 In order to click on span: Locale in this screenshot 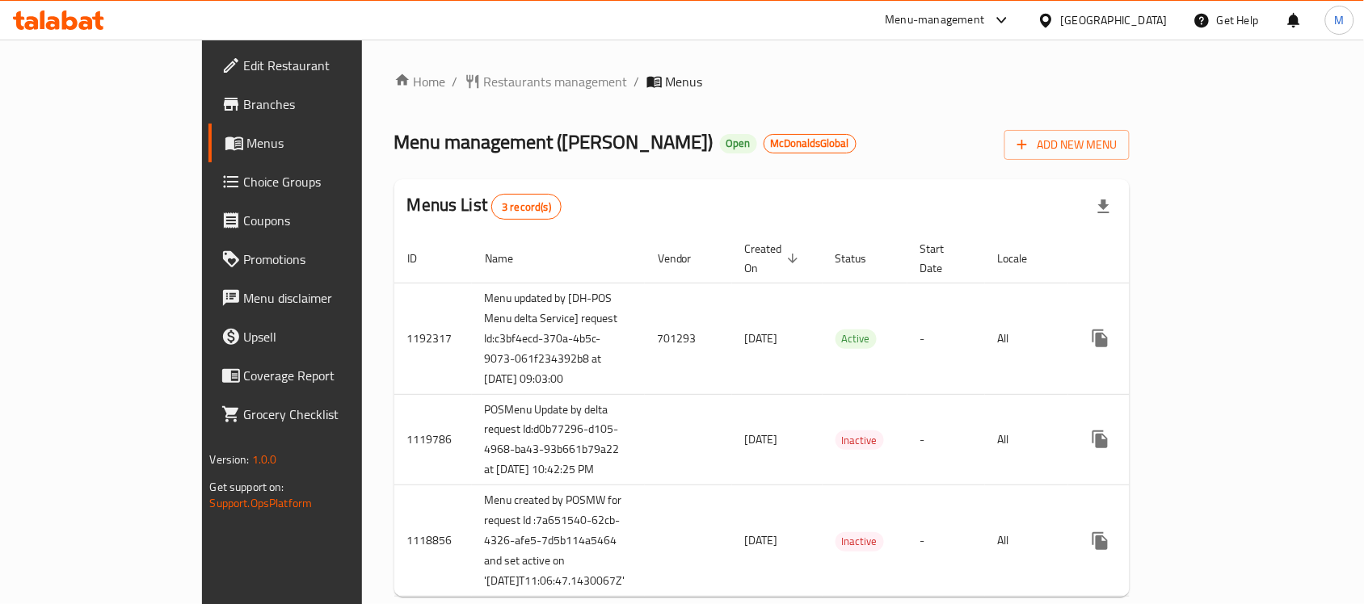, I will do `click(1023, 259)`.